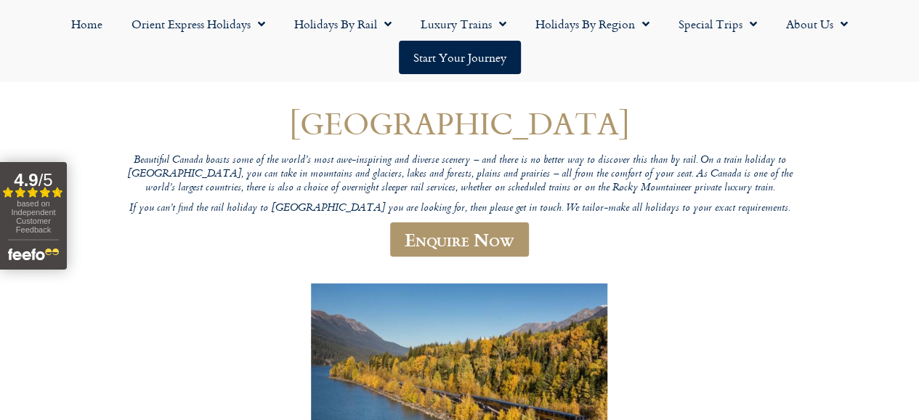  What do you see at coordinates (460, 57) in the screenshot?
I see `a: Start your Journey` at bounding box center [460, 57].